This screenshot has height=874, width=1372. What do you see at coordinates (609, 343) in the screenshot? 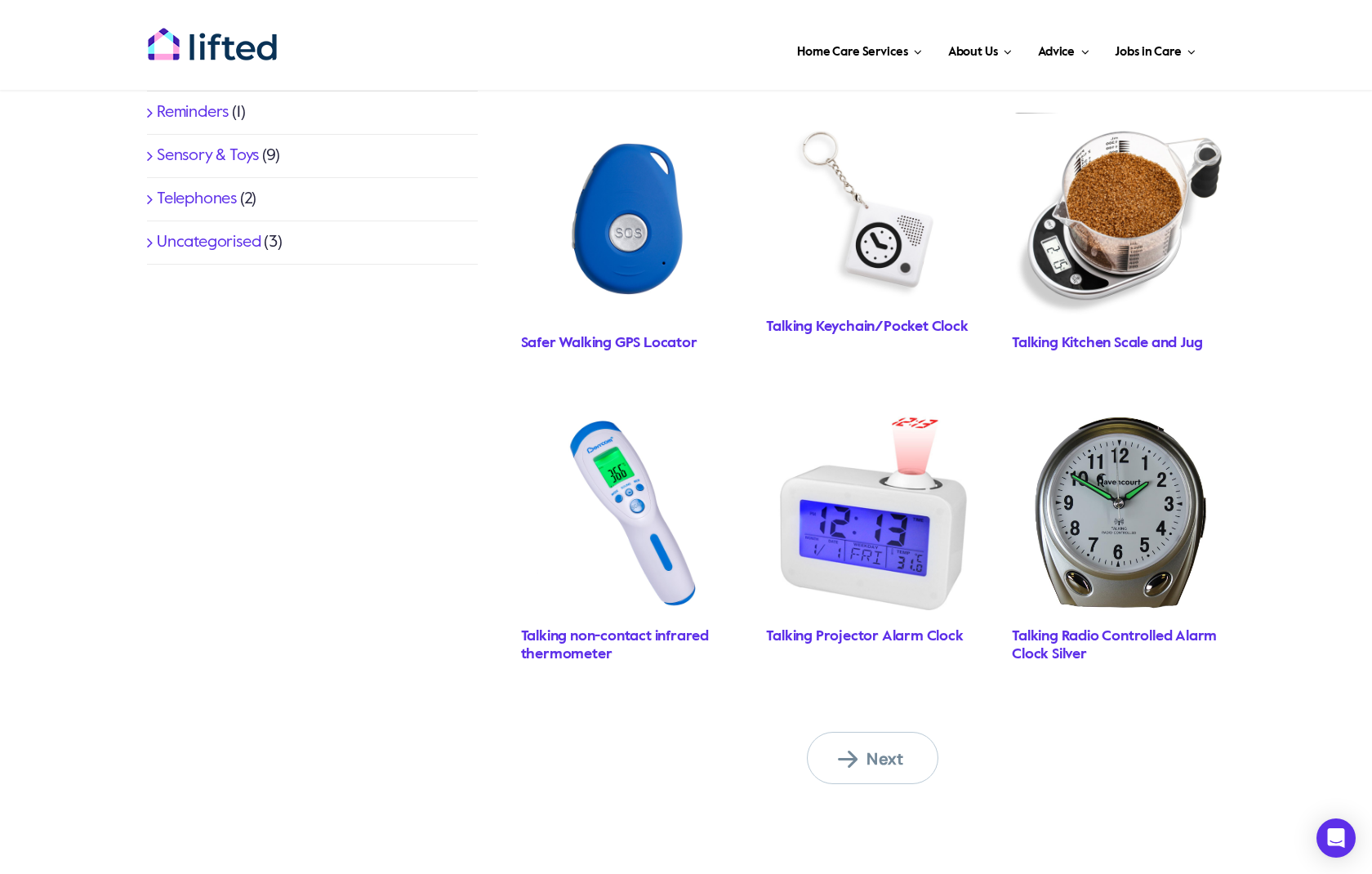
I see `a: Safer Walking GPS Locator` at bounding box center [609, 343].